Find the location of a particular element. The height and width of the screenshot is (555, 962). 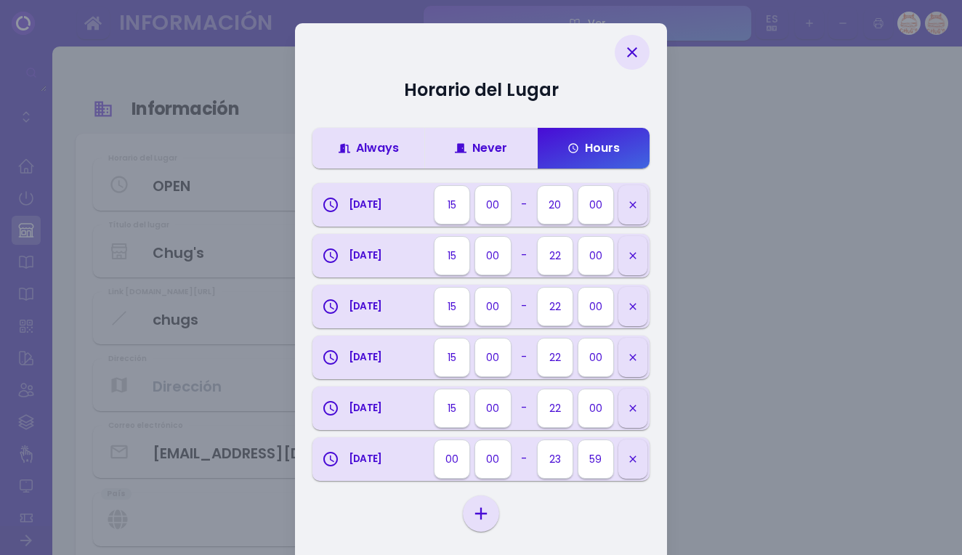

div: Hours is located at coordinates (594, 148).